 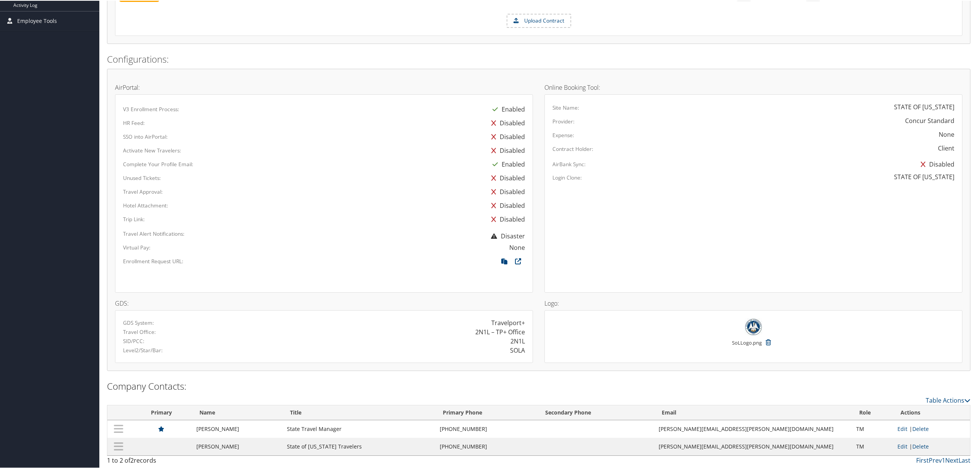 I want to click on label: Provider:, so click(x=563, y=121).